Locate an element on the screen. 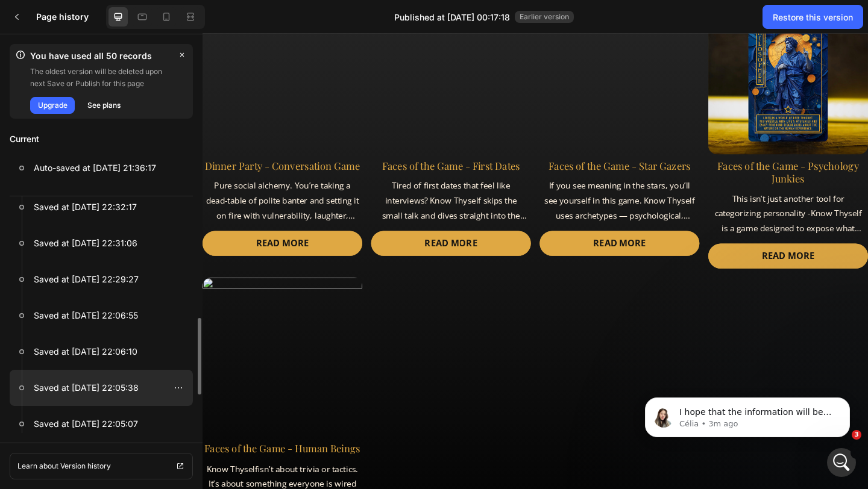 This screenshot has width=868, height=489. span: 3 is located at coordinates (856, 435).